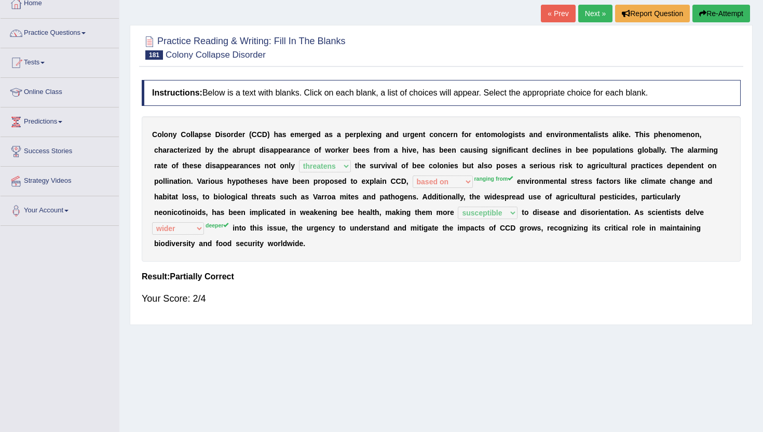 This screenshot has height=432, width=763. Describe the element at coordinates (243, 47) in the screenshot. I see `h2: Practice Reading & Writing: Fill In The Blanks` at that location.